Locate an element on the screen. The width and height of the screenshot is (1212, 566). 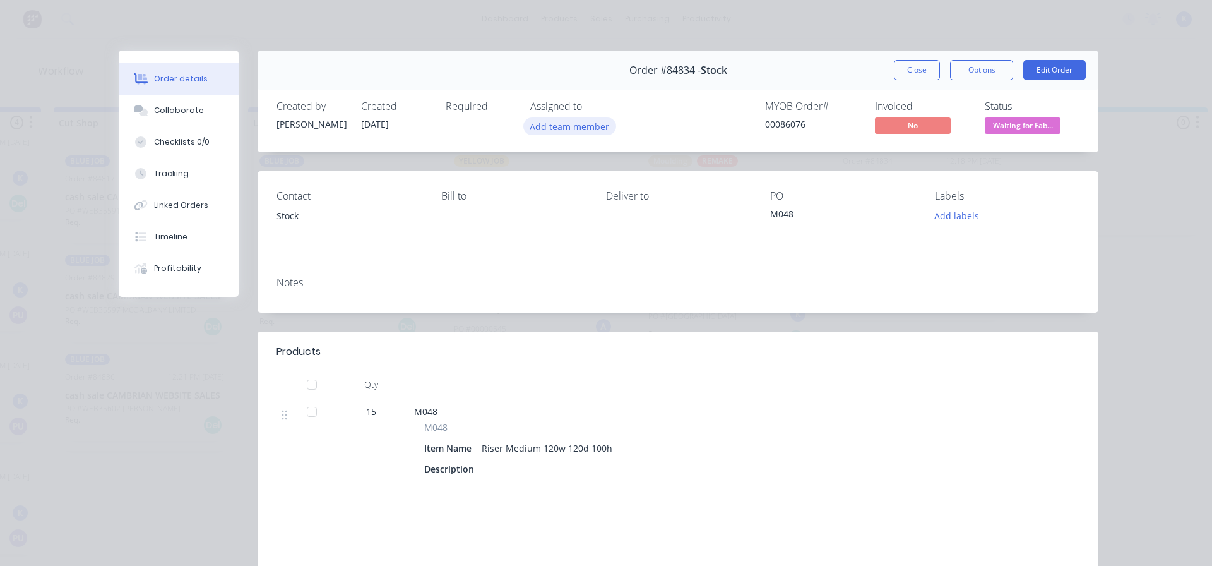
div: Linked Orders is located at coordinates (181, 205).